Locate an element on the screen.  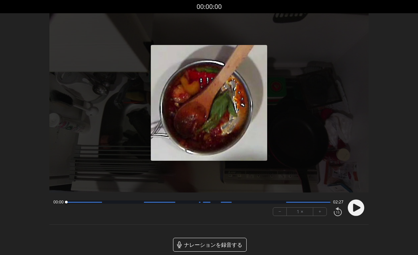
span: 02:27 is located at coordinates (338, 202).